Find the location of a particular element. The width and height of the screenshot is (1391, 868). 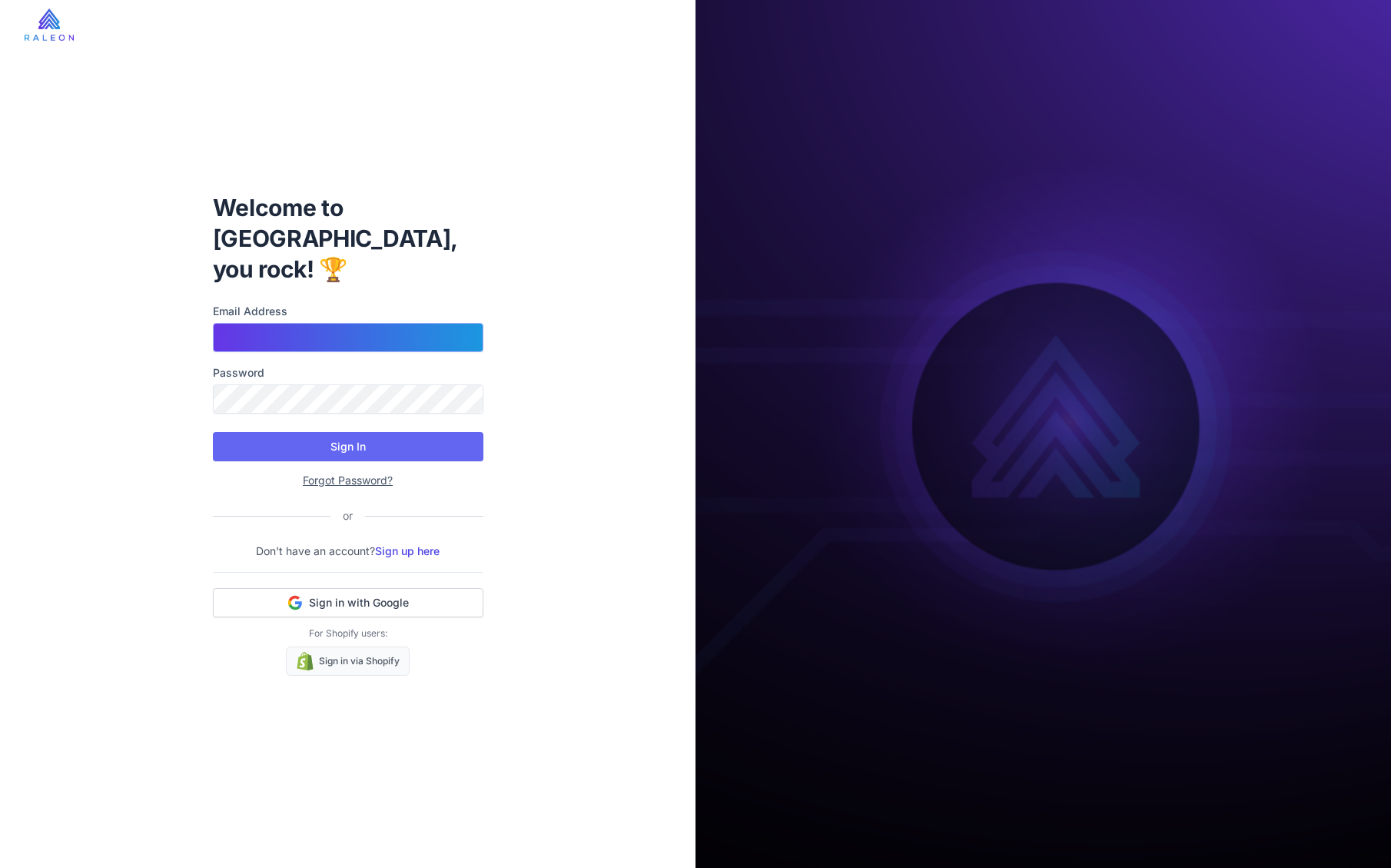

p: Don't have an account? is located at coordinates (348, 551).